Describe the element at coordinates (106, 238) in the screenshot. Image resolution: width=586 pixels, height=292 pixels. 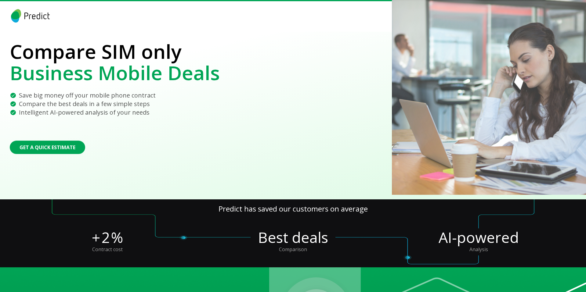
I see `p: 2` at that location.